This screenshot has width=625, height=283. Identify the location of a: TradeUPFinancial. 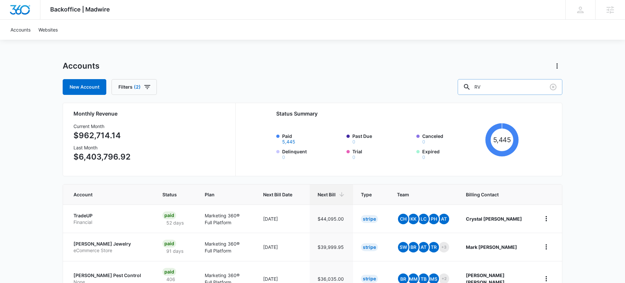
(110, 218).